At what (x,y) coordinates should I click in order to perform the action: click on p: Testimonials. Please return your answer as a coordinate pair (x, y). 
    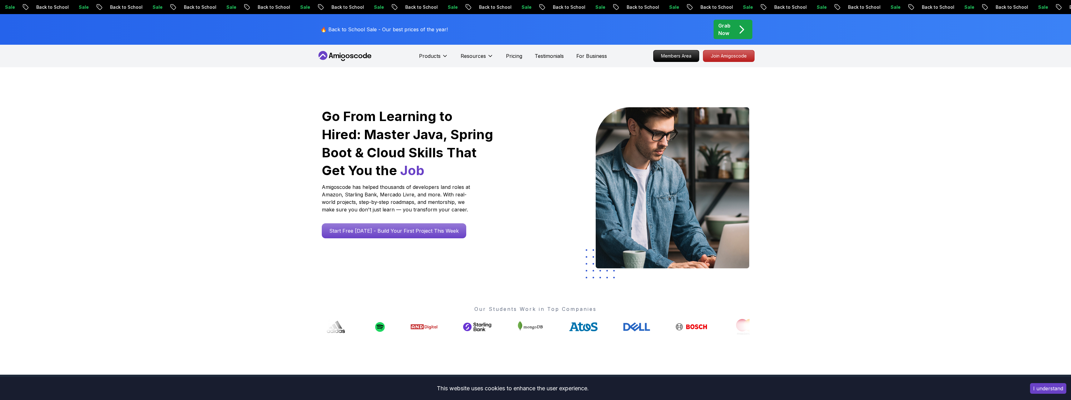
    Looking at the image, I should click on (549, 56).